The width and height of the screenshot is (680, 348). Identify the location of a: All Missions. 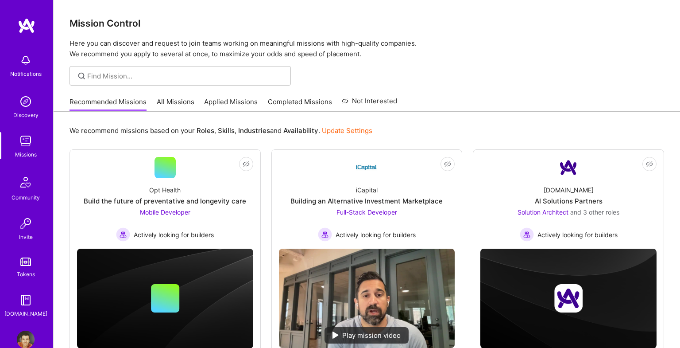
(175, 104).